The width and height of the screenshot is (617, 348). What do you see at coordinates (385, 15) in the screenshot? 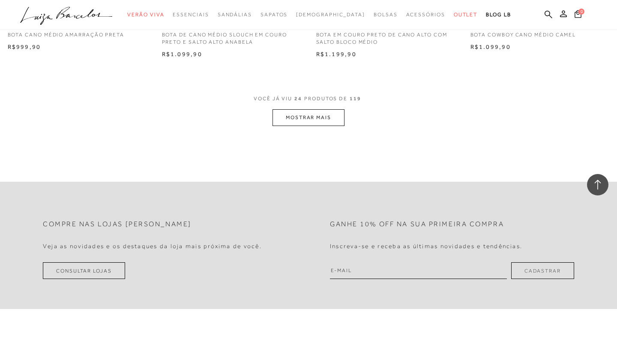
I see `span: Bolsas` at bounding box center [385, 15].